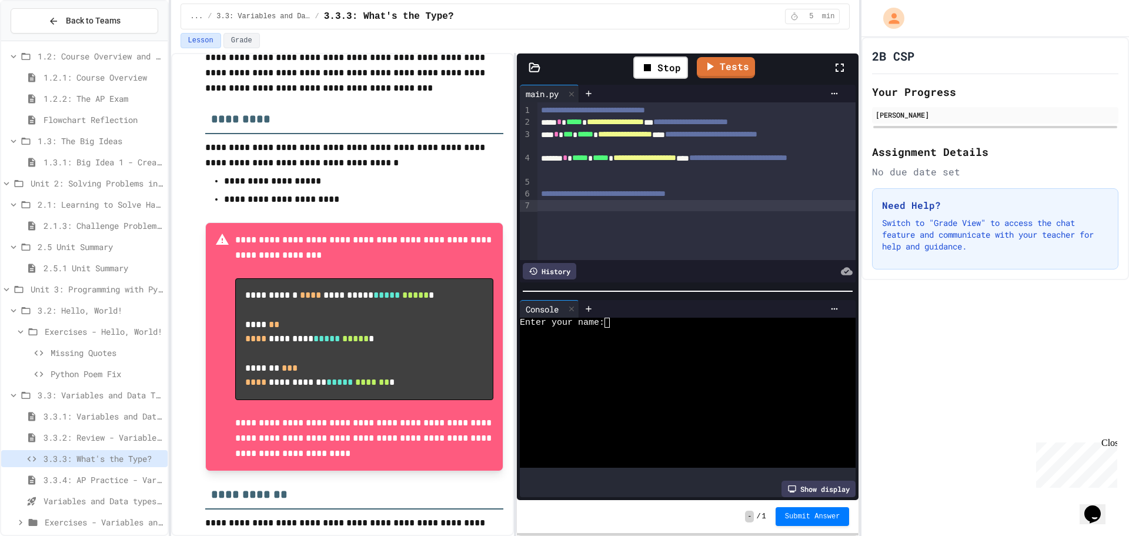 The height and width of the screenshot is (536, 1129). Describe the element at coordinates (526, 122) in the screenshot. I see `div: 2` at that location.